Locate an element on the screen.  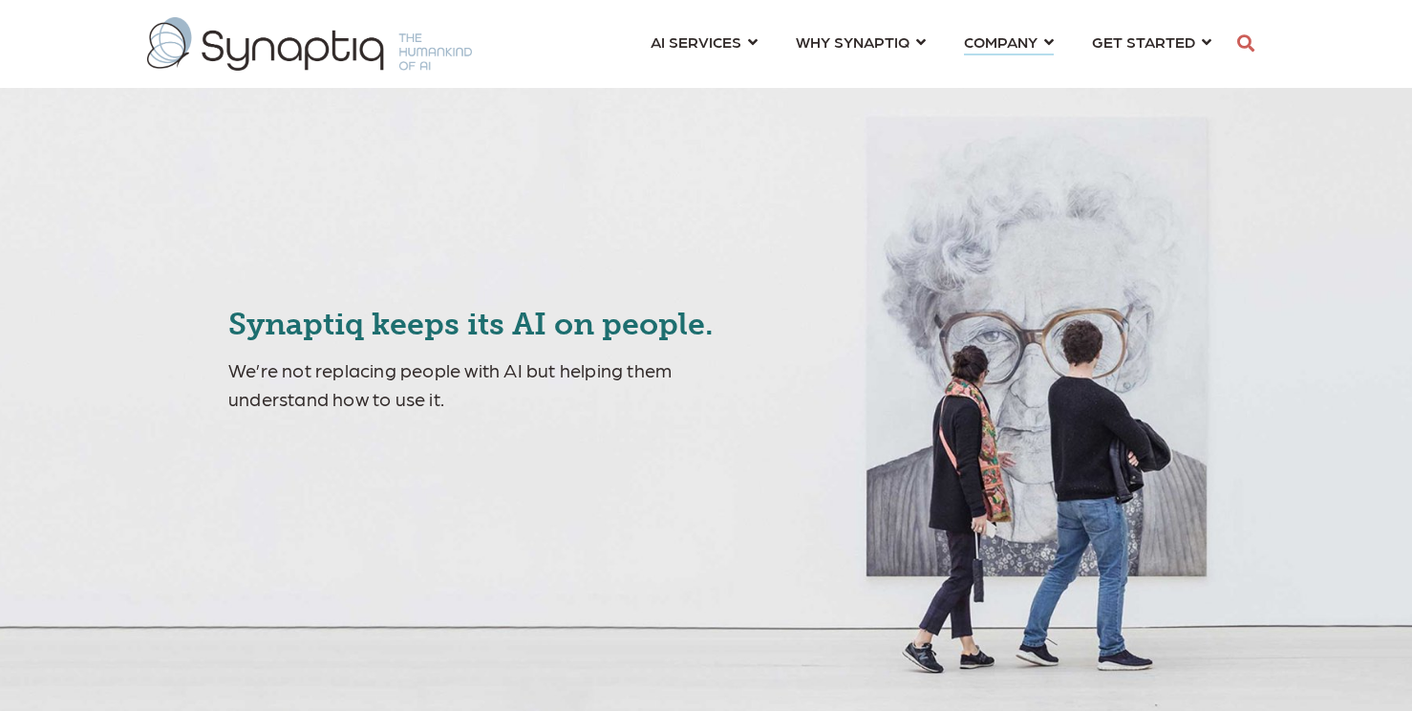
p: We’re not replacing people with AI but helping them understand how to use it. is located at coordinates (502, 384).